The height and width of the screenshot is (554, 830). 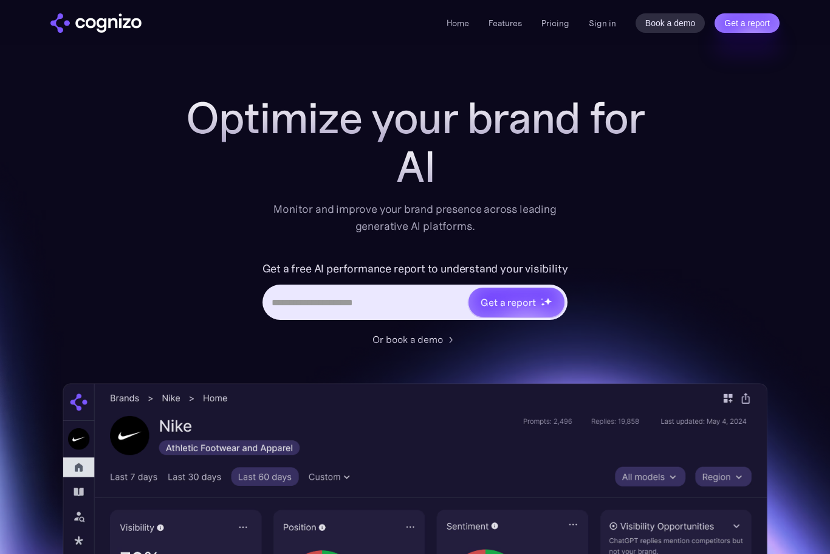 I want to click on a: Or book a demo, so click(x=415, y=339).